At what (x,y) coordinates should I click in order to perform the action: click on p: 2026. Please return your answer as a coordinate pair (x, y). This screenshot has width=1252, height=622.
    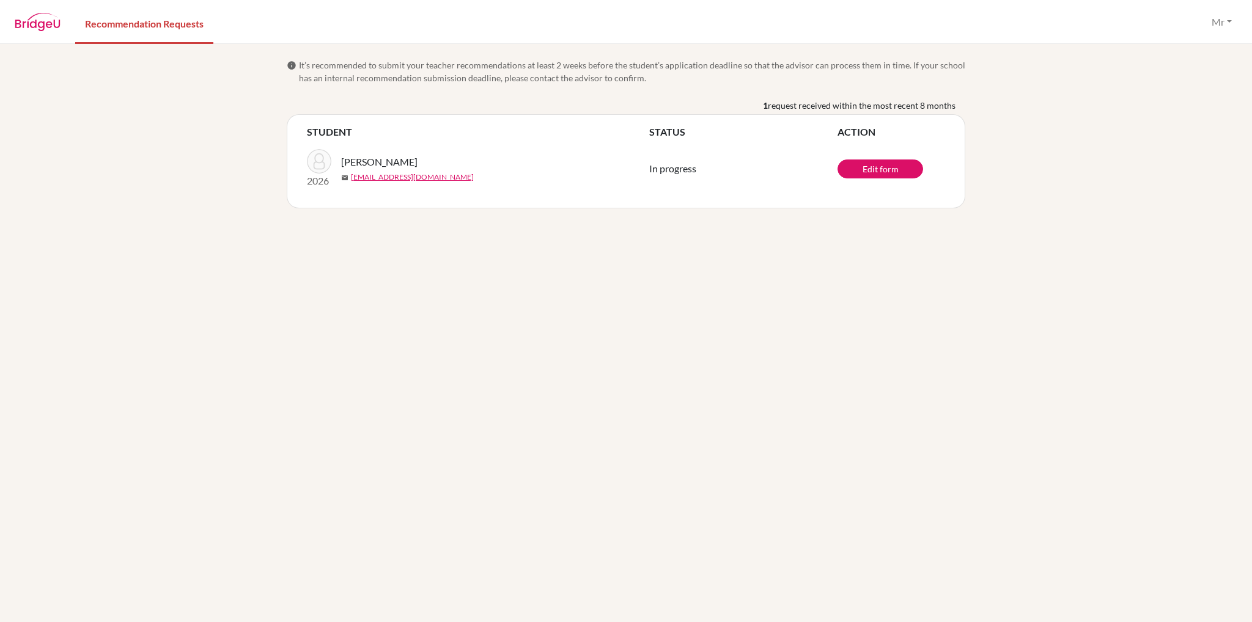
    Looking at the image, I should click on (319, 181).